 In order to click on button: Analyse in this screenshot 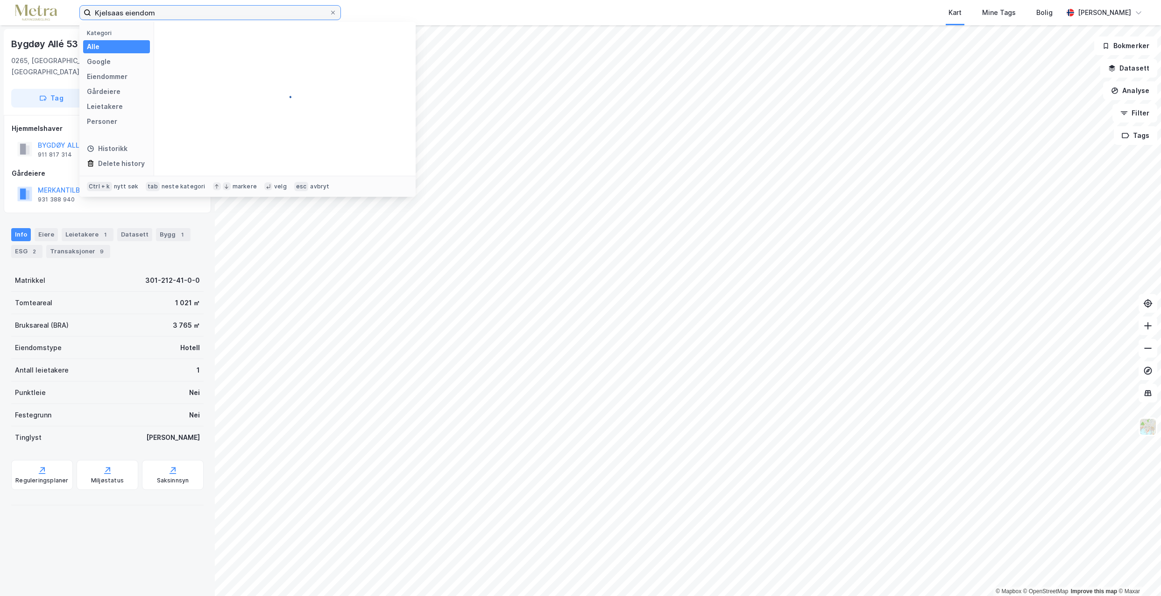, I will do `click(1130, 91)`.